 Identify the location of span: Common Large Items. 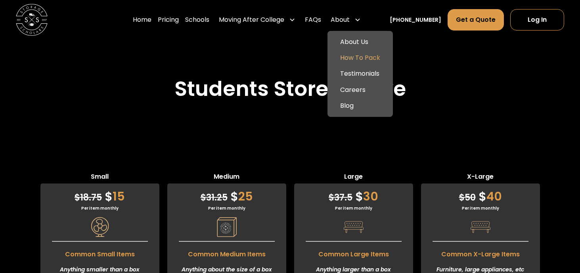
(353, 252).